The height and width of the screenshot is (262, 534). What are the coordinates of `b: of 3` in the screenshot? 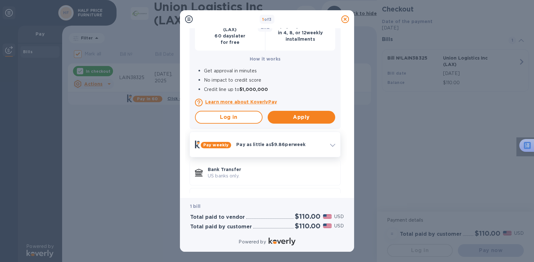 It's located at (267, 19).